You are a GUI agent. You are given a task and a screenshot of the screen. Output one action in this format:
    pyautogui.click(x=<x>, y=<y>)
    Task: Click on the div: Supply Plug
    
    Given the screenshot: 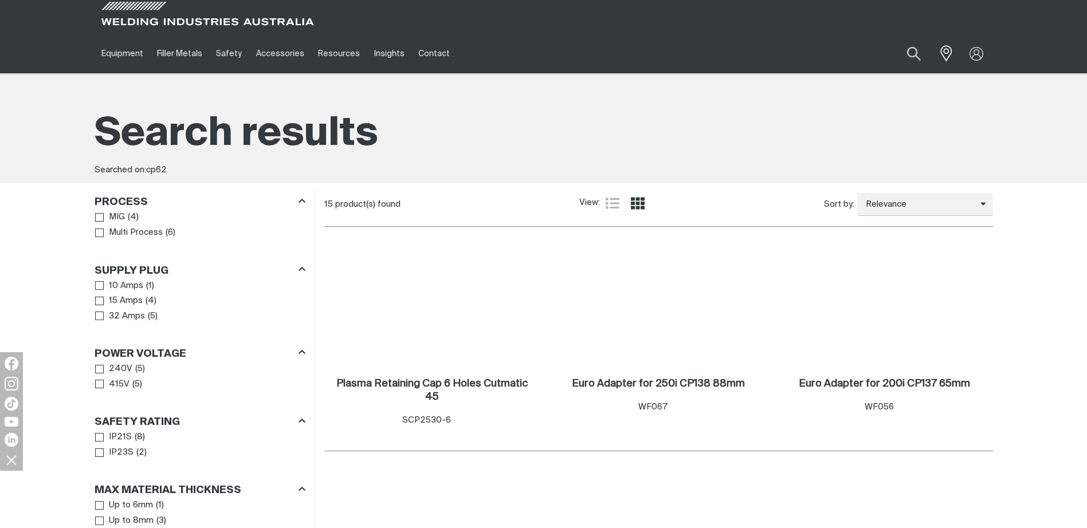 What is the action you would take?
    pyautogui.click(x=200, y=270)
    